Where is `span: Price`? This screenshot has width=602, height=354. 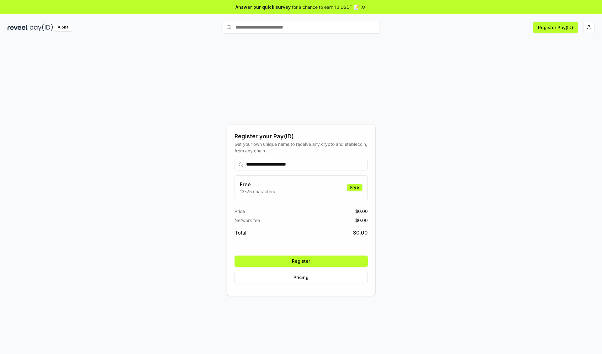
span: Price is located at coordinates (240, 211).